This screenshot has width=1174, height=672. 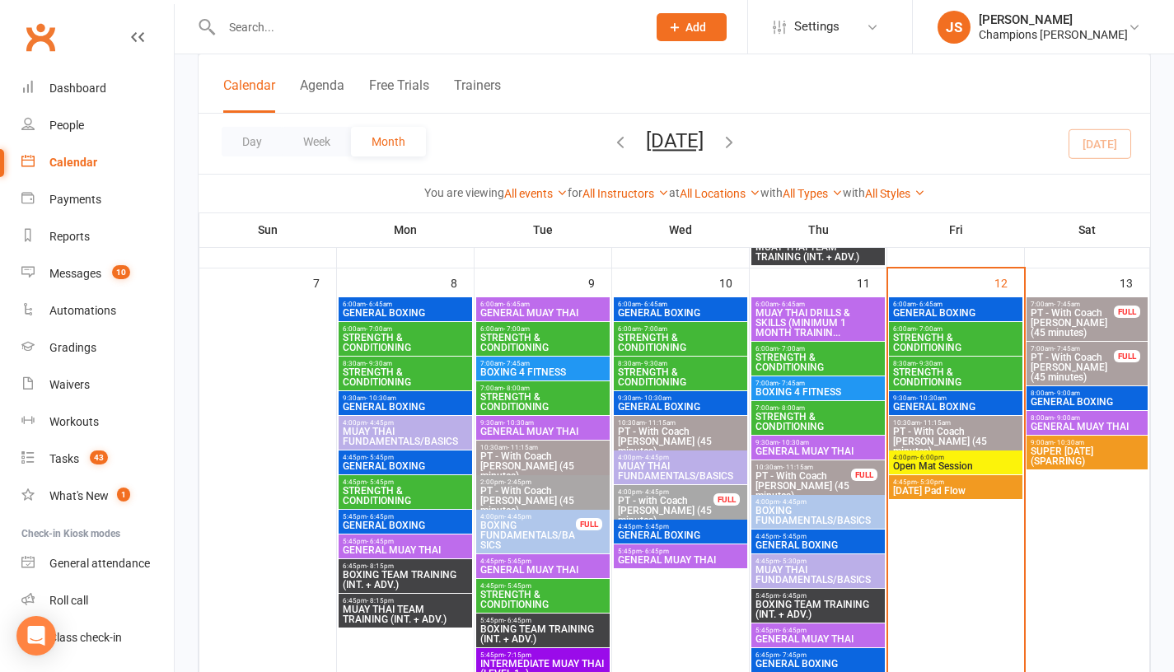 I want to click on a: Clubworx, so click(x=40, y=37).